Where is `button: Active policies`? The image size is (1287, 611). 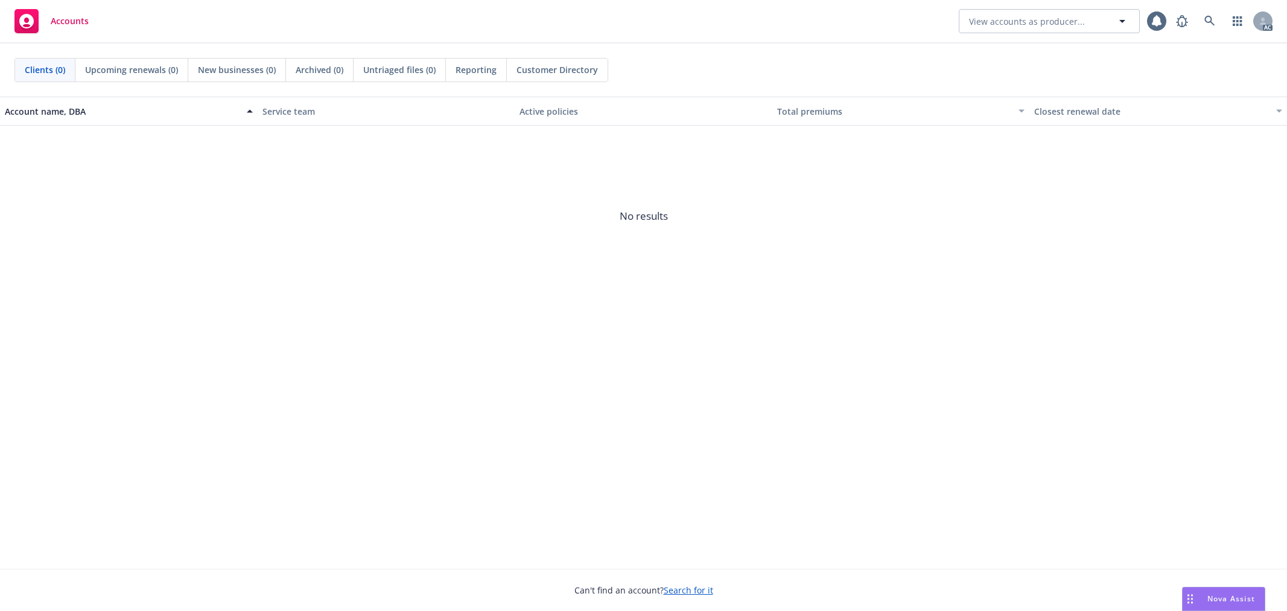
button: Active policies is located at coordinates (643, 111).